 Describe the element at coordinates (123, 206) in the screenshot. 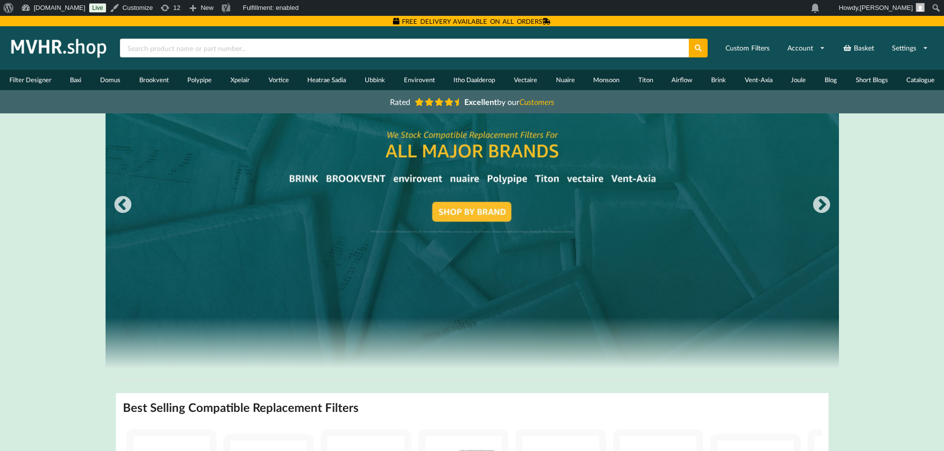

I see `button: Previous` at that location.